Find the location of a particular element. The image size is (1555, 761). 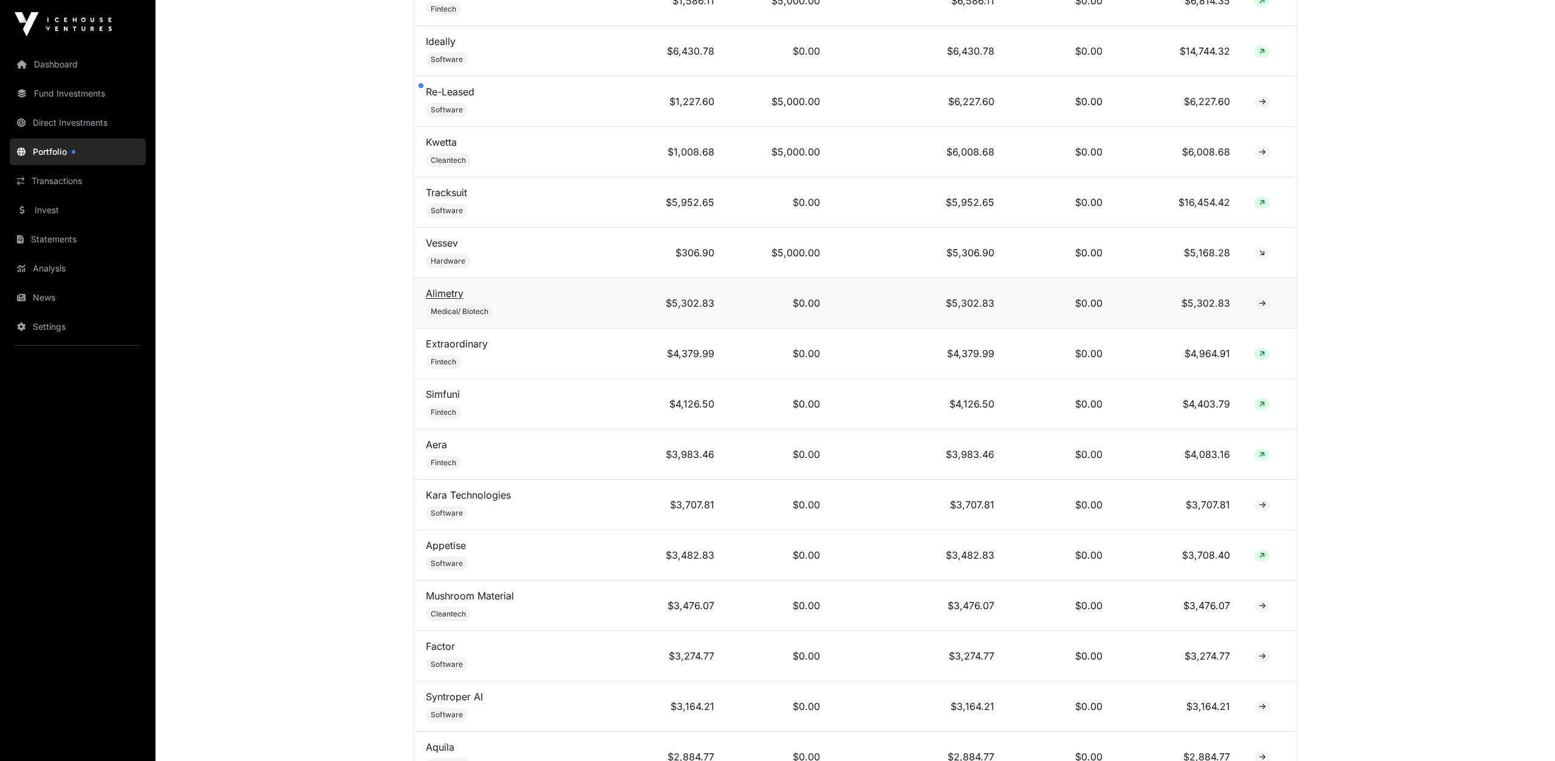

a: Factor is located at coordinates (440, 646).